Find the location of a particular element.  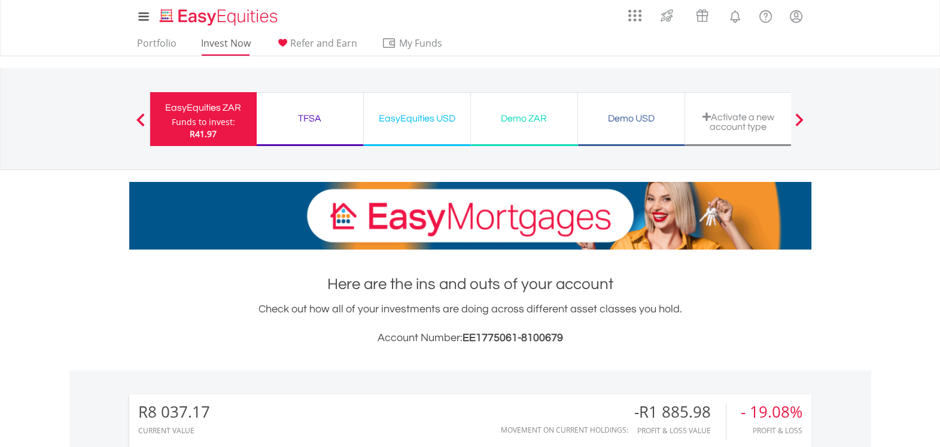

div: CURRENT VALUE is located at coordinates (174, 430).